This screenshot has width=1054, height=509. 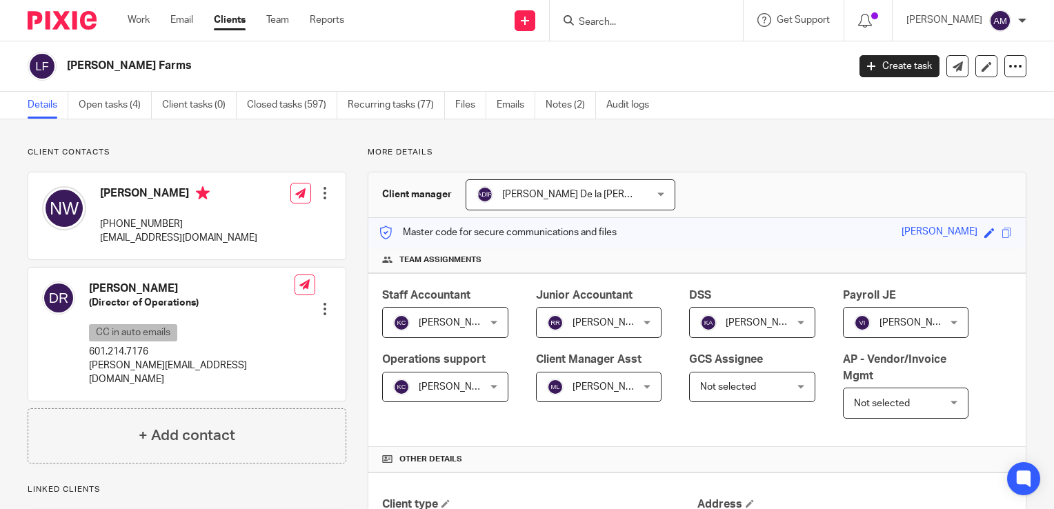 What do you see at coordinates (139, 20) in the screenshot?
I see `a: Work` at bounding box center [139, 20].